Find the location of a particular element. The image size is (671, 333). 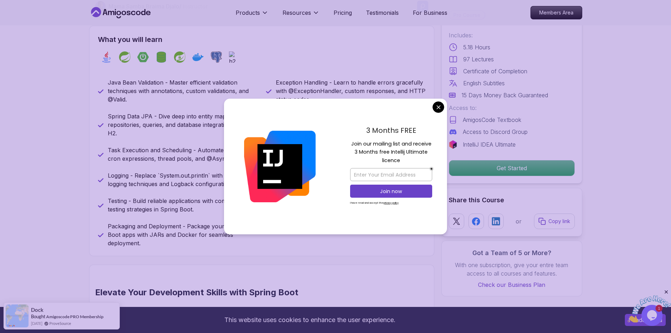

p: Logging - Replace `System.out.println` with advanced logging techniques and Logback configurations. is located at coordinates (182, 180).